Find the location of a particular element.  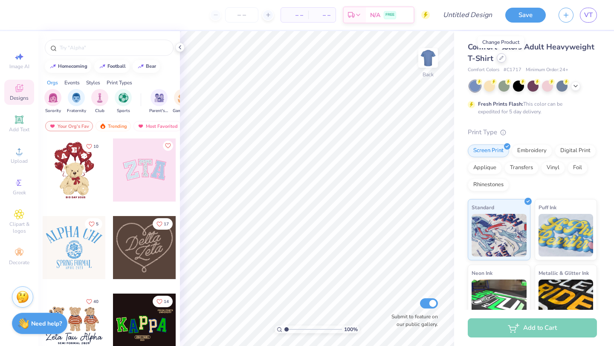

div: filter for Sorority is located at coordinates (53, 102).